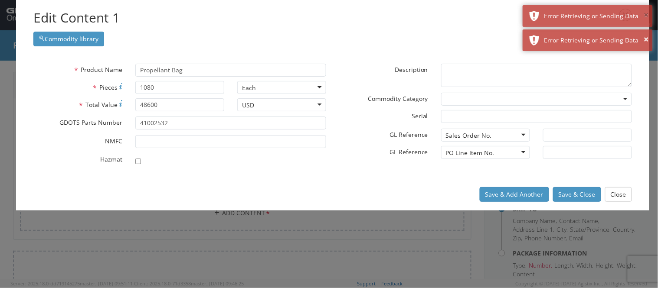 The height and width of the screenshot is (288, 658). I want to click on button: Save & Add Another, so click(514, 195).